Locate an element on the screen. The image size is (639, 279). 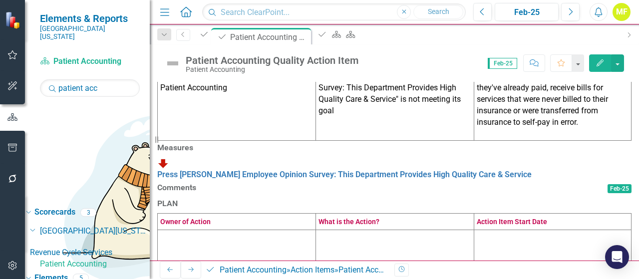
img: Below Plan is located at coordinates (163, 163).